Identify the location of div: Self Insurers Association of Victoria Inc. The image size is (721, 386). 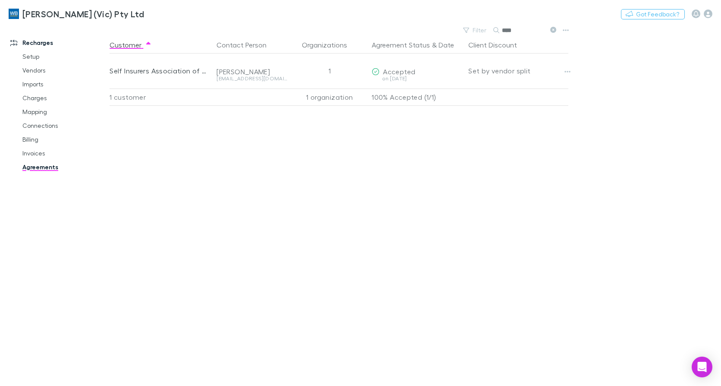
(160, 71).